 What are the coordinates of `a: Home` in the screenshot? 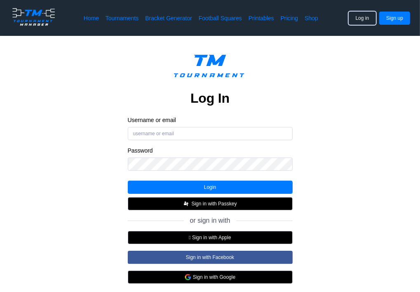 It's located at (91, 18).